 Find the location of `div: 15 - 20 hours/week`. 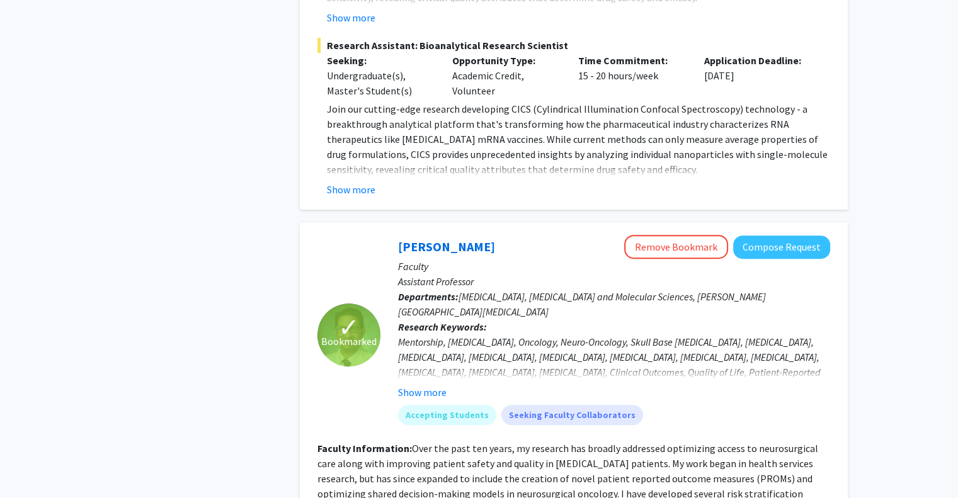

div: 15 - 20 hours/week is located at coordinates (632, 76).